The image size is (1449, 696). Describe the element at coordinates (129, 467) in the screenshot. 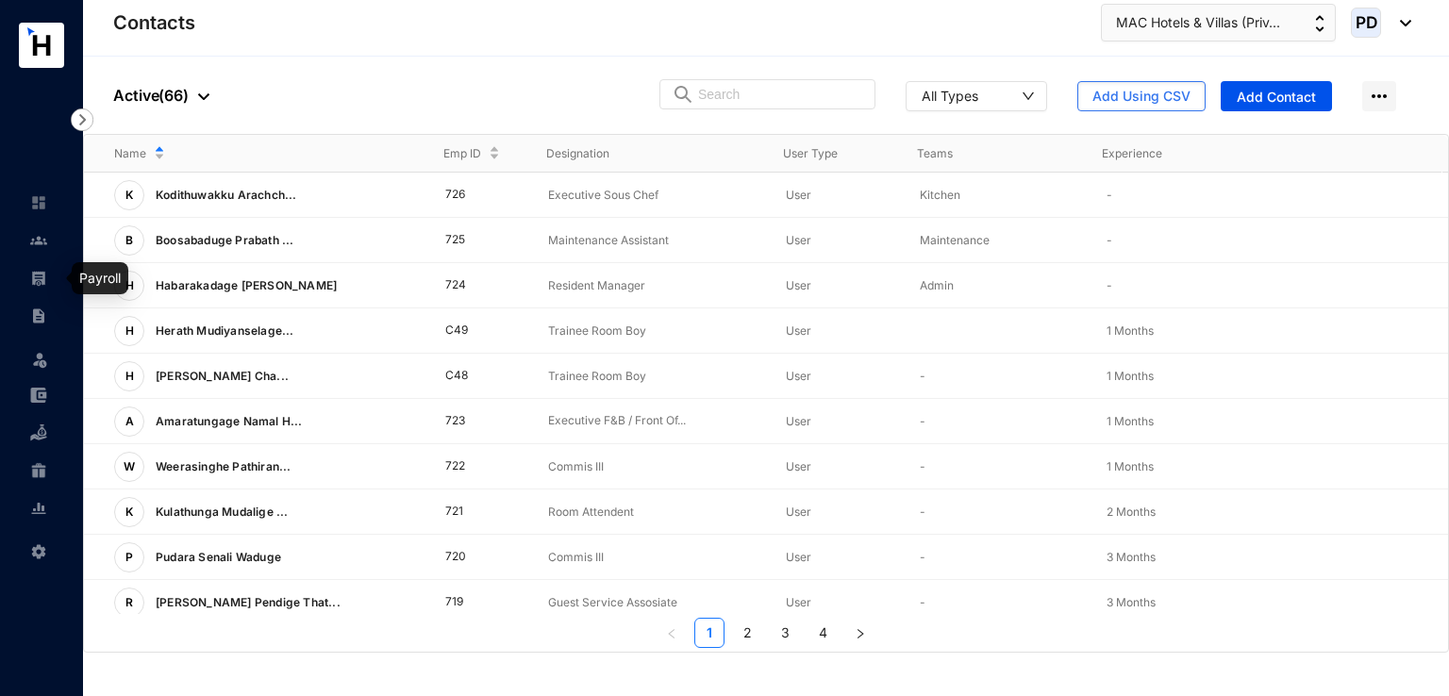

I see `span: W` at that location.